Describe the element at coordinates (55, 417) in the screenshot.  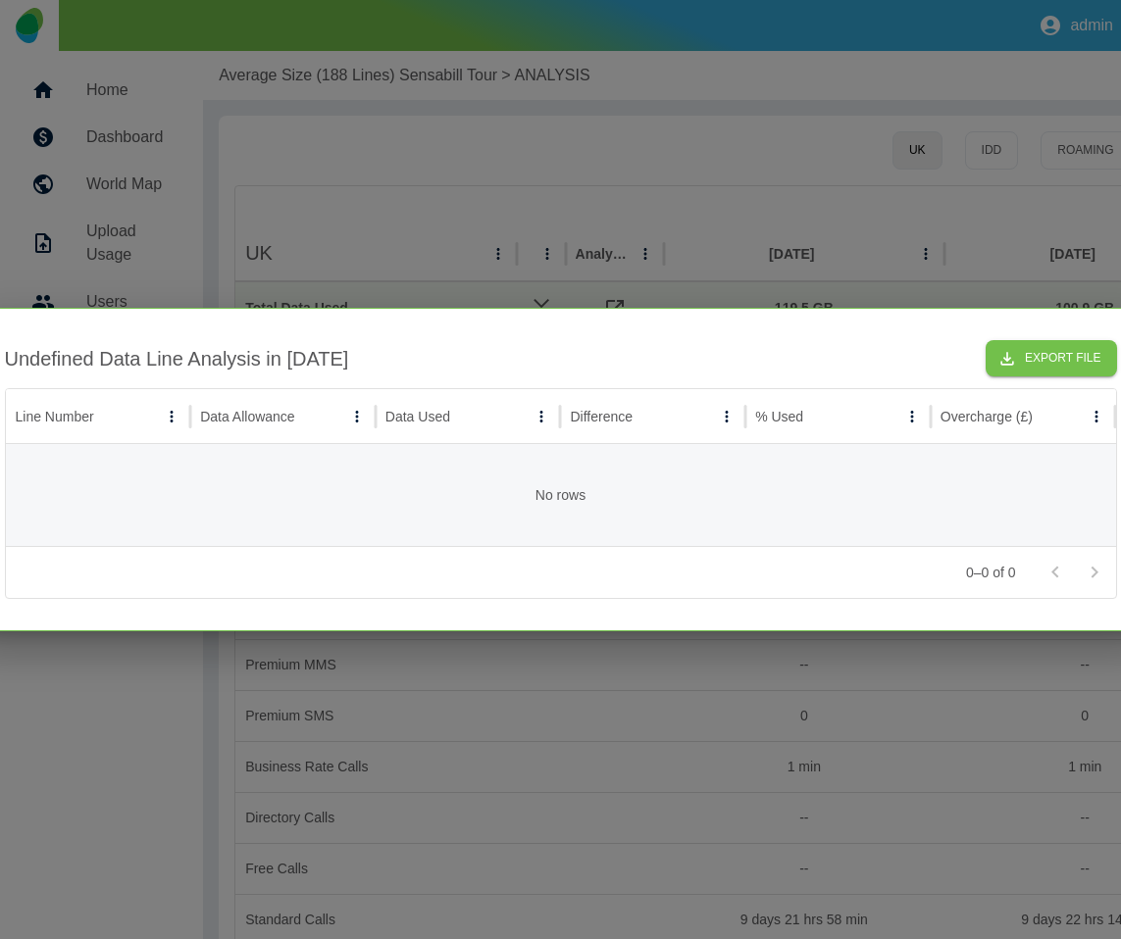
I see `div: Line Number` at that location.